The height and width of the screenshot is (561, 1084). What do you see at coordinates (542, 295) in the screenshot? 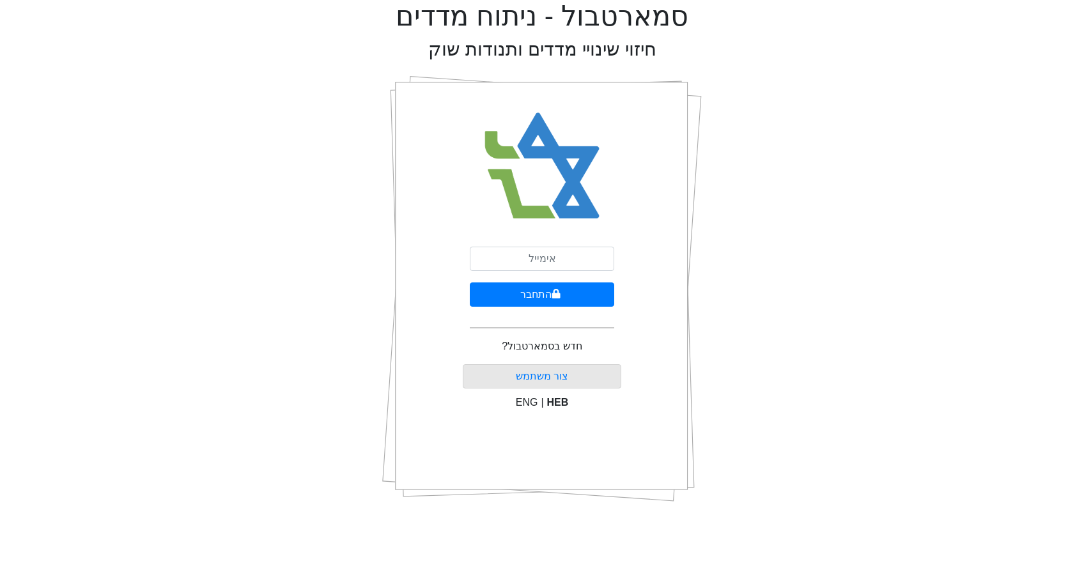
I see `button: התחבר` at bounding box center [542, 295].